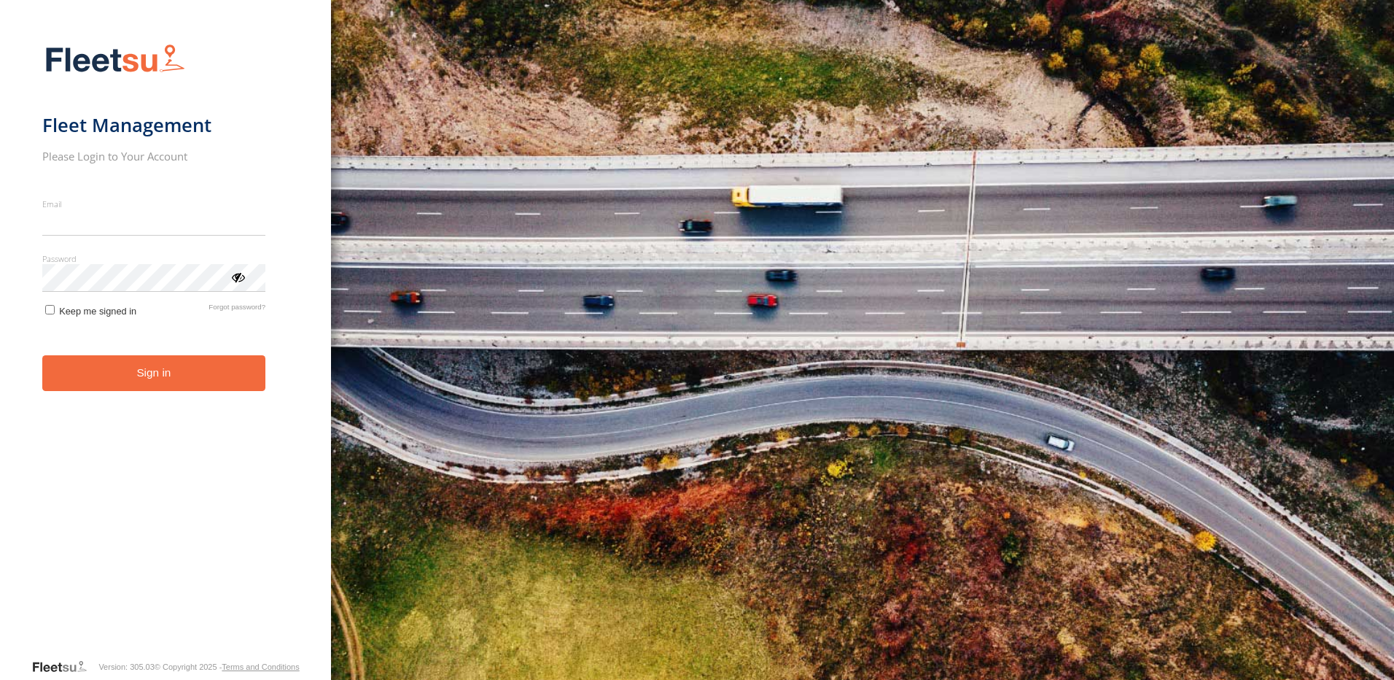  What do you see at coordinates (50, 309) in the screenshot?
I see `input: Keep me signed in` at bounding box center [50, 309].